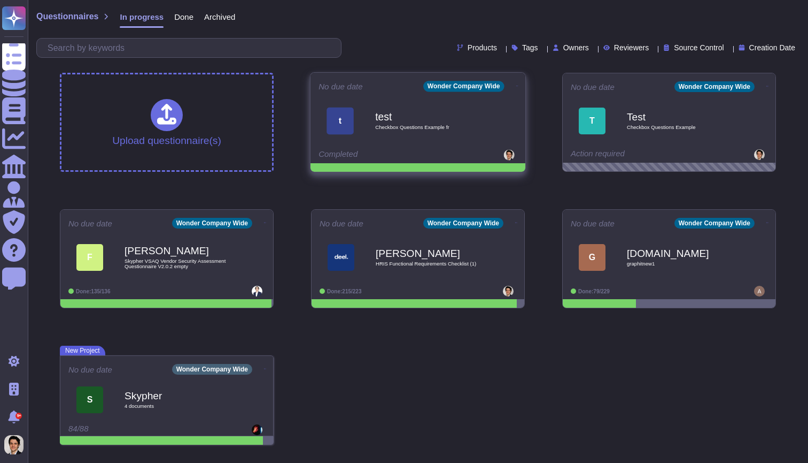 This screenshot has height=463, width=808. I want to click on b: Skypher, so click(178, 395).